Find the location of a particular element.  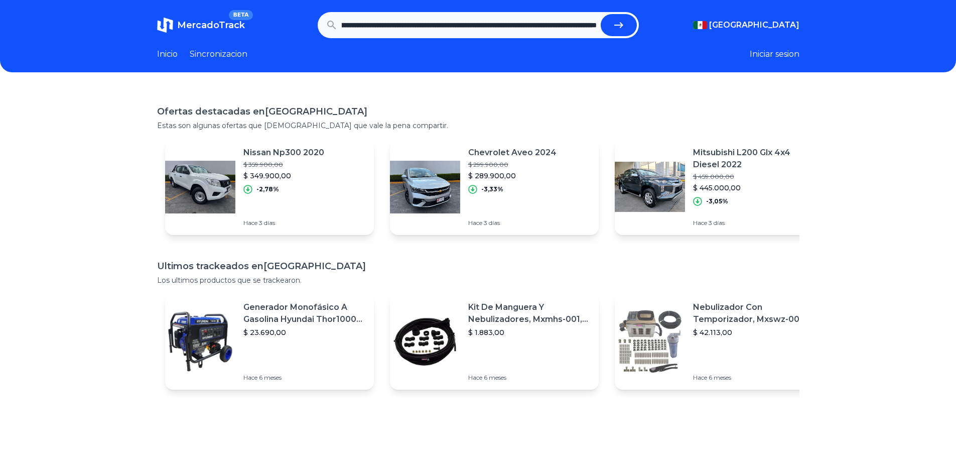

span: BETA is located at coordinates (240, 15).